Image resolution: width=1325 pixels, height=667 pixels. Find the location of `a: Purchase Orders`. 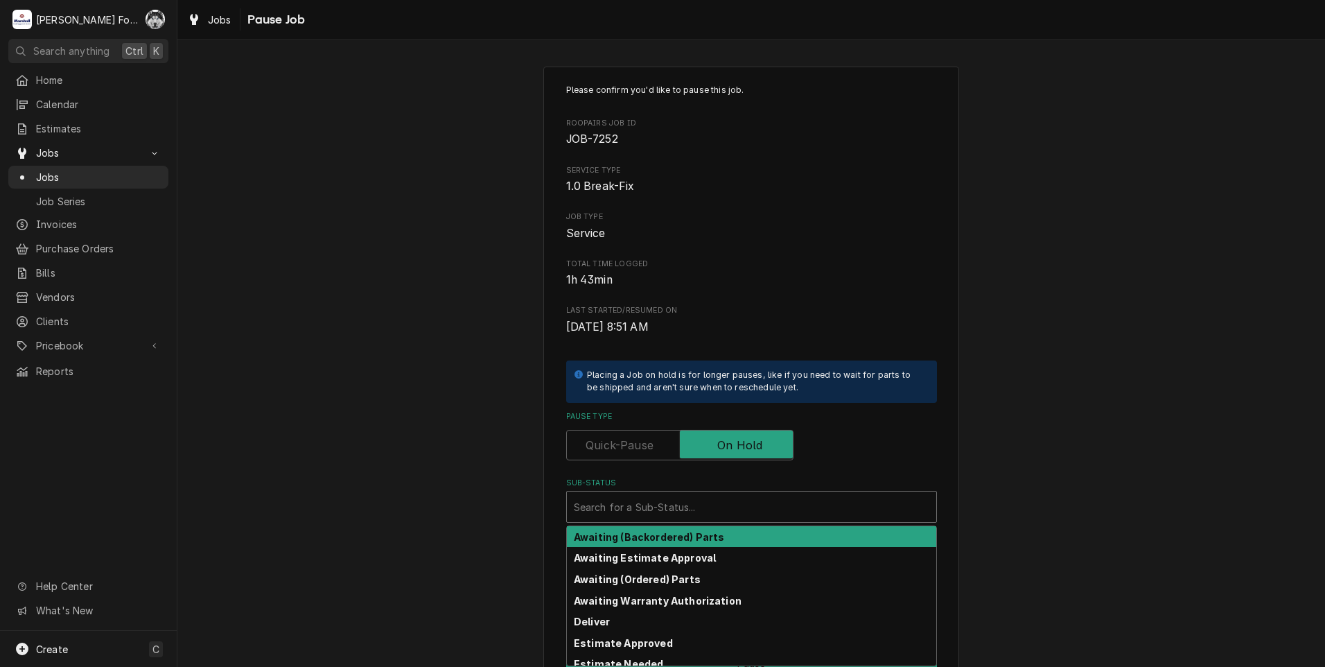

a: Purchase Orders is located at coordinates (88, 248).